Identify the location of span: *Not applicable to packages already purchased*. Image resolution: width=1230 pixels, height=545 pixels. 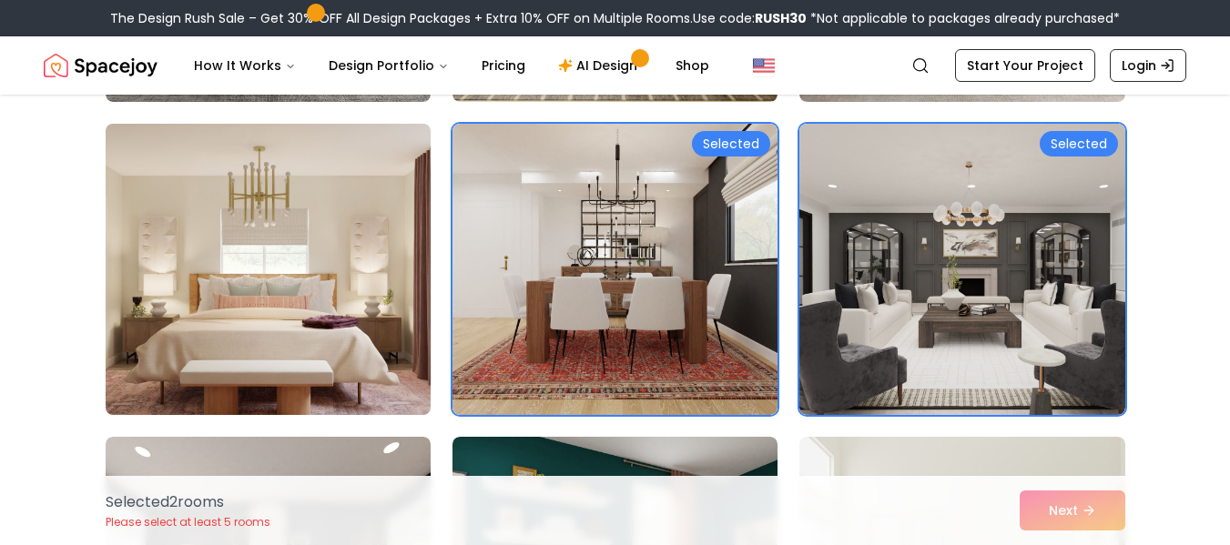
(963, 18).